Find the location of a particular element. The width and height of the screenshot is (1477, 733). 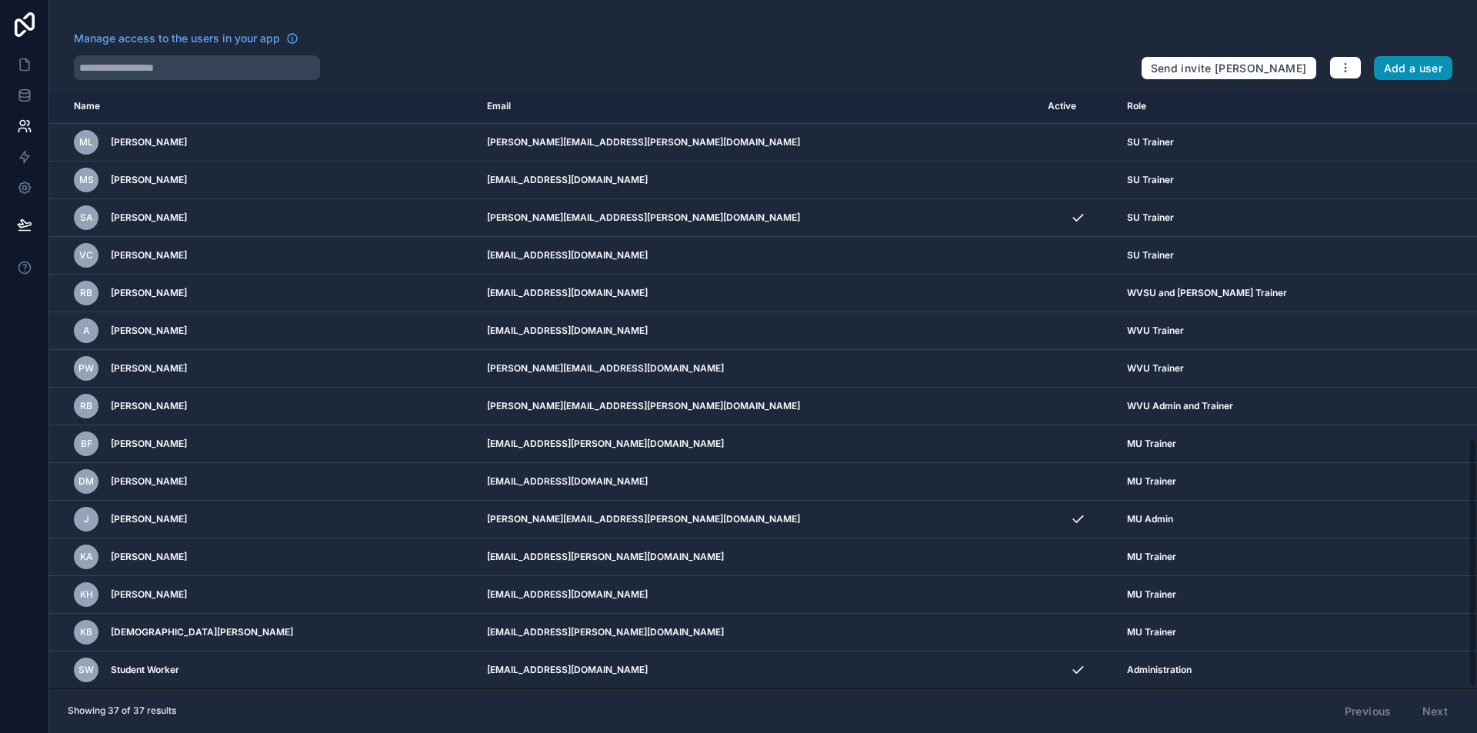

span: VC is located at coordinates (86, 255).